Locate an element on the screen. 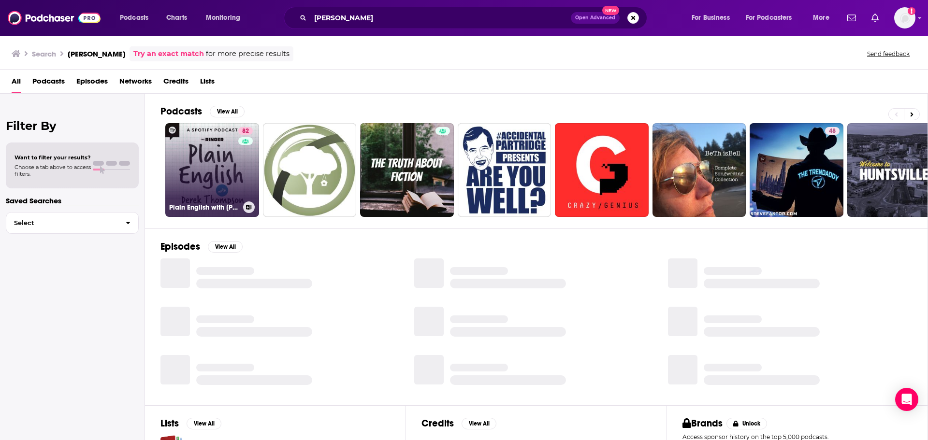 The image size is (928, 440). span: For Podcasters is located at coordinates (769, 18).